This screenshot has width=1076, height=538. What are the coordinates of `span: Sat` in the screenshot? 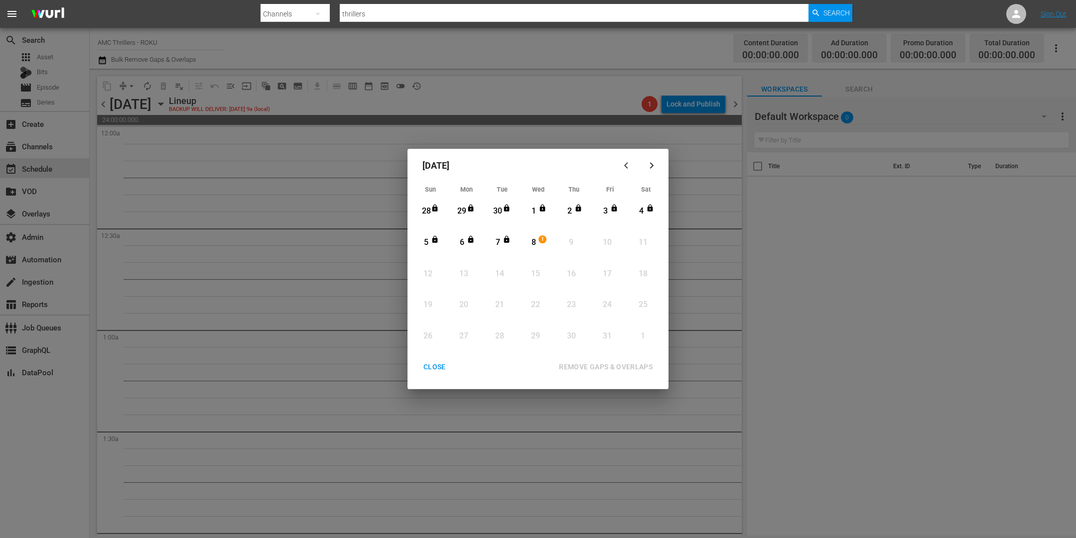 It's located at (645, 189).